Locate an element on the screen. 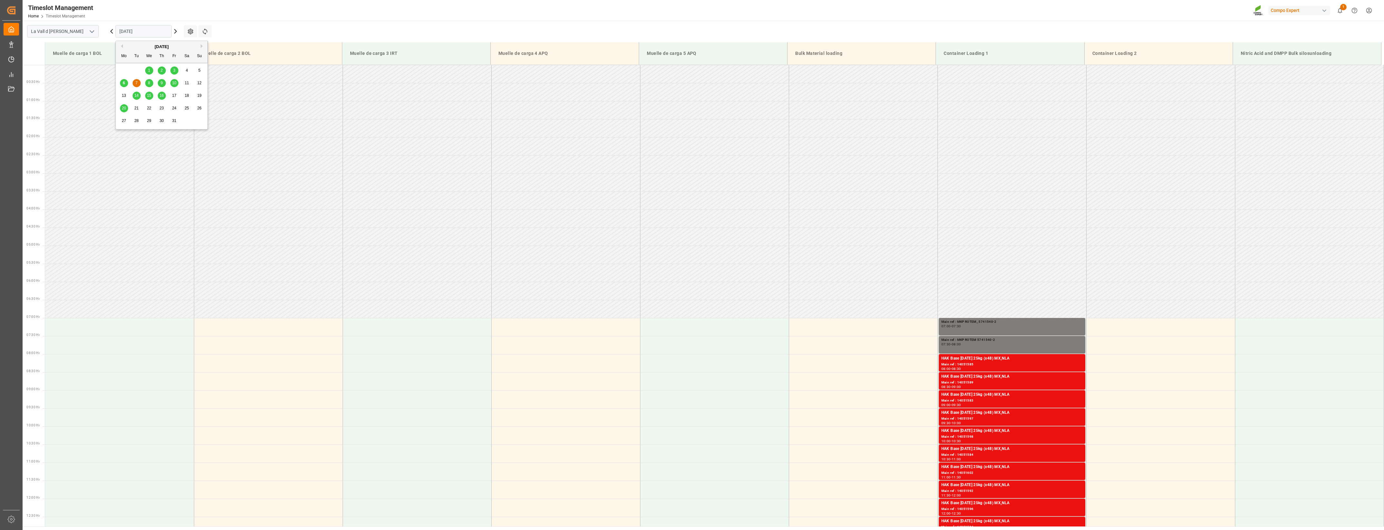  div: Choose Thursday, October 2nd, 2025 is located at coordinates (162, 70).